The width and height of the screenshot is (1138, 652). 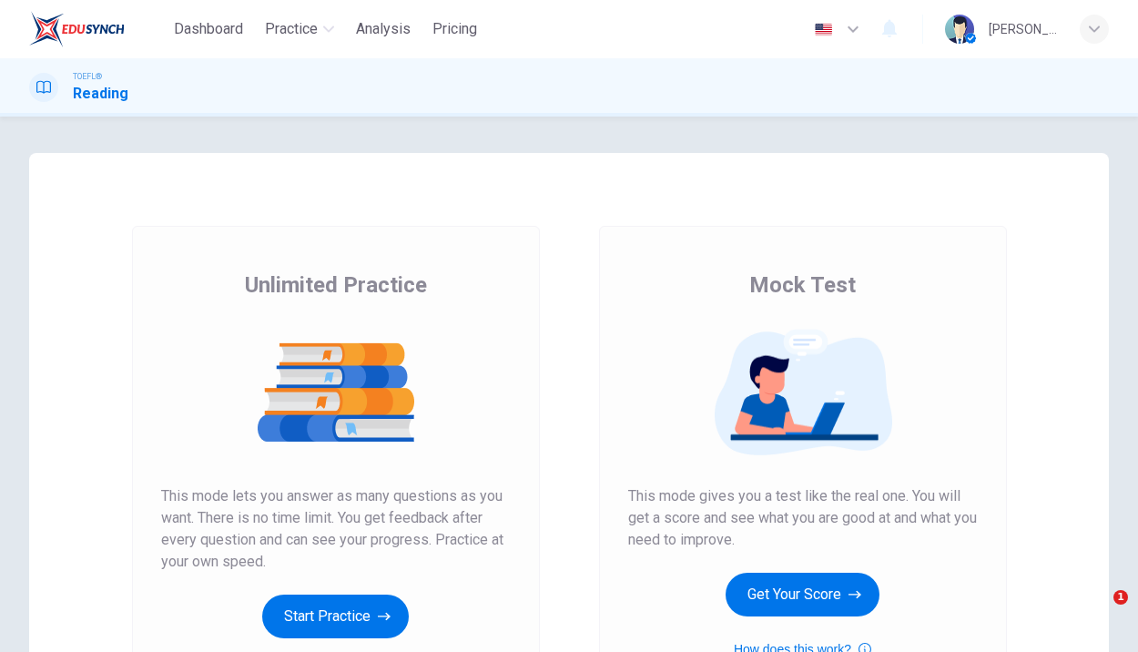 What do you see at coordinates (454, 29) in the screenshot?
I see `a: Pricing` at bounding box center [454, 29].